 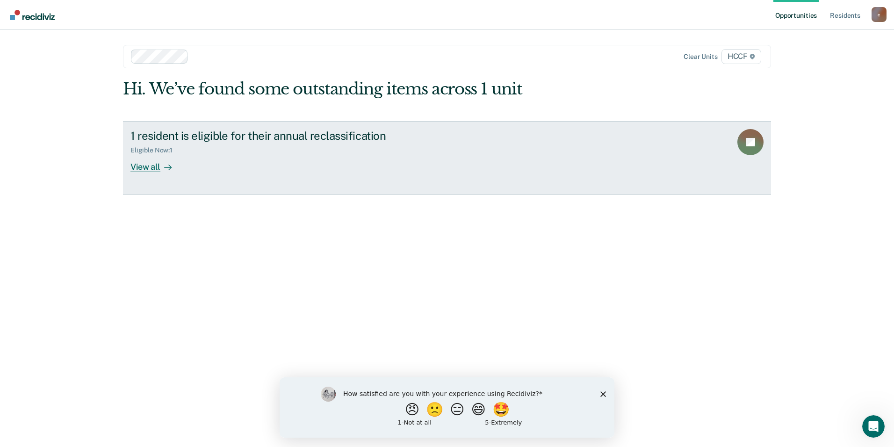 I want to click on div: Eligible Now : 1, so click(x=155, y=150).